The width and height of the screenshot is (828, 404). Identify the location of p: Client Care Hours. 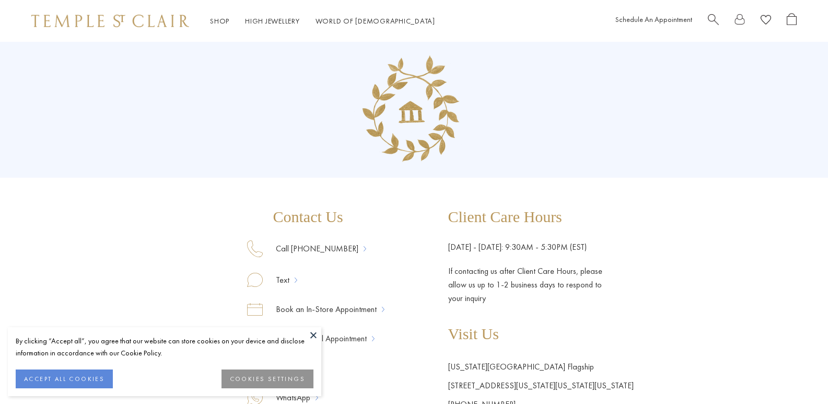
(541, 217).